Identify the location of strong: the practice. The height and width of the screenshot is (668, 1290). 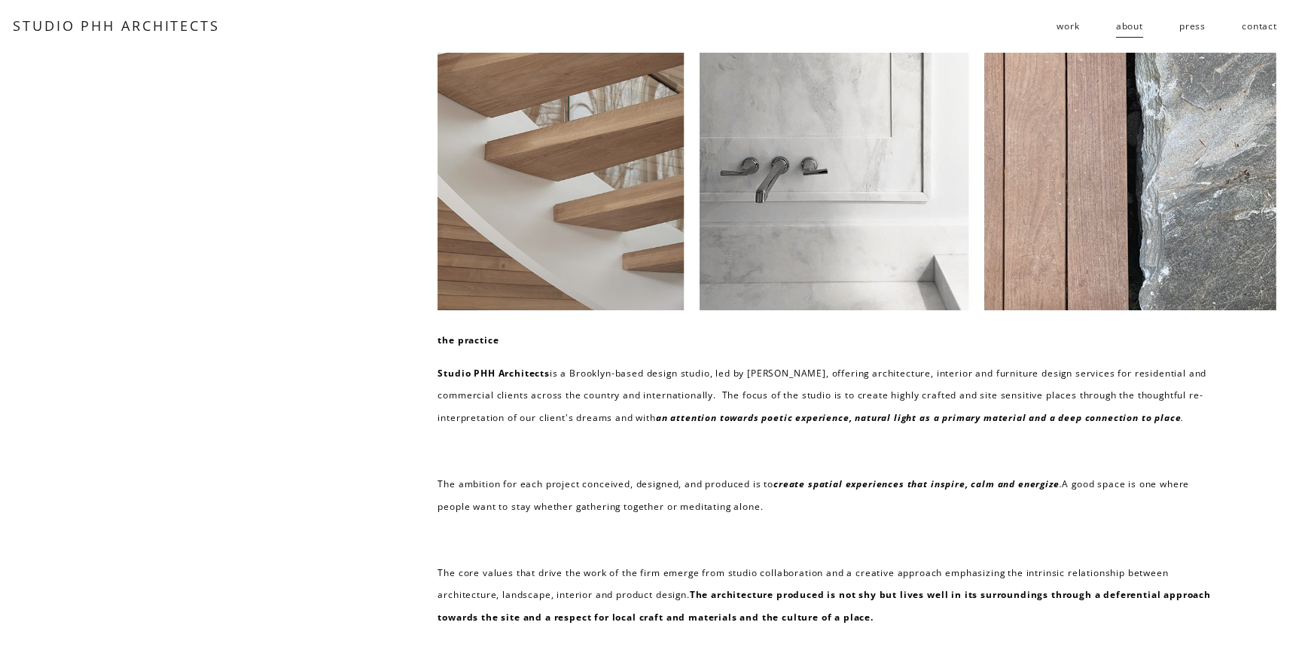
(468, 340).